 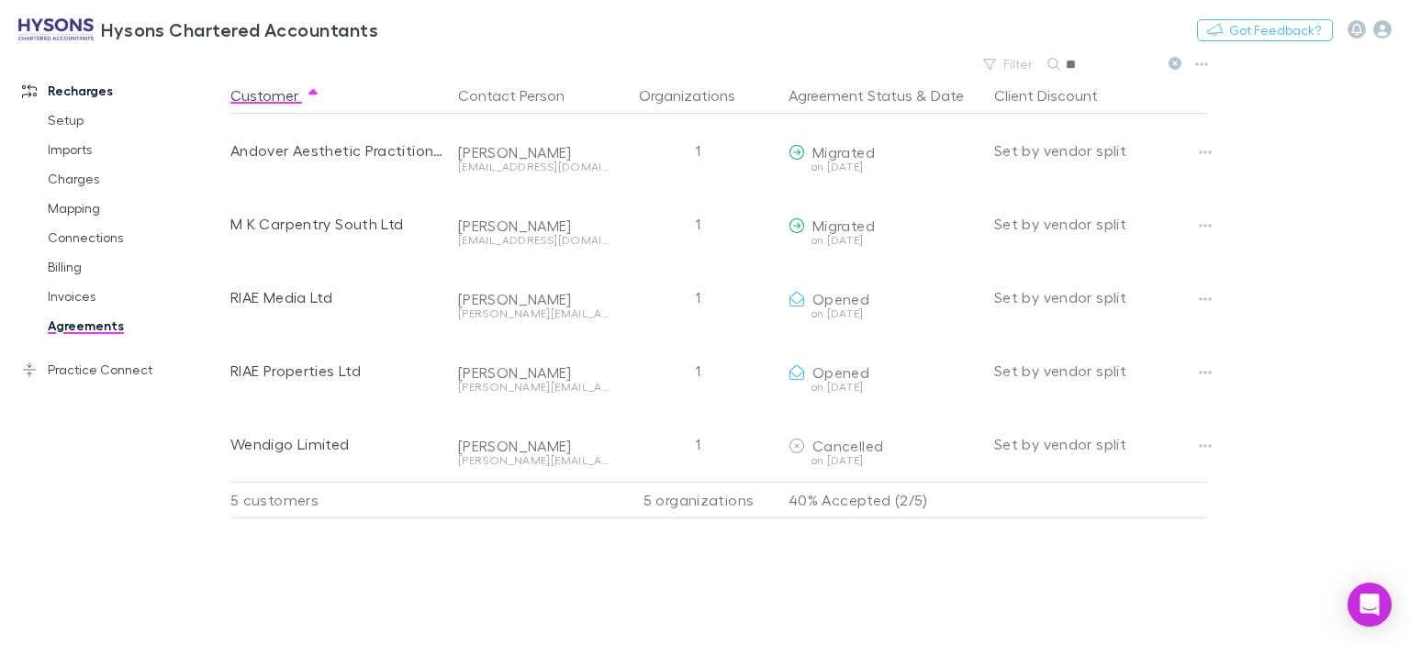 What do you see at coordinates (337, 371) in the screenshot?
I see `div: RIAE Properties Ltd` at bounding box center [337, 371].